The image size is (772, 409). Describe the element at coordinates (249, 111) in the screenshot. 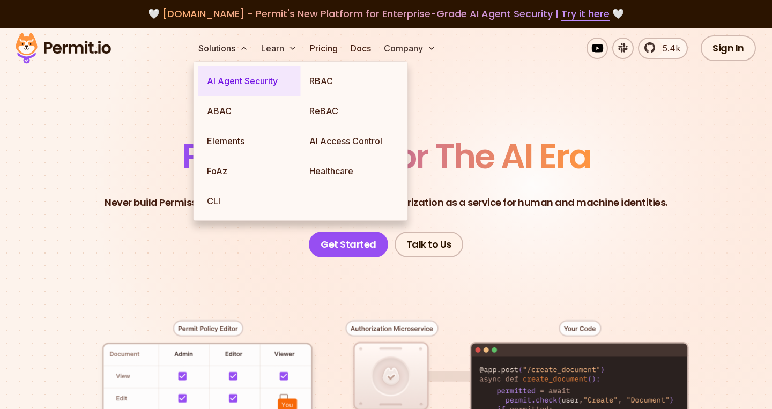

I see `a: ABAC` at that location.